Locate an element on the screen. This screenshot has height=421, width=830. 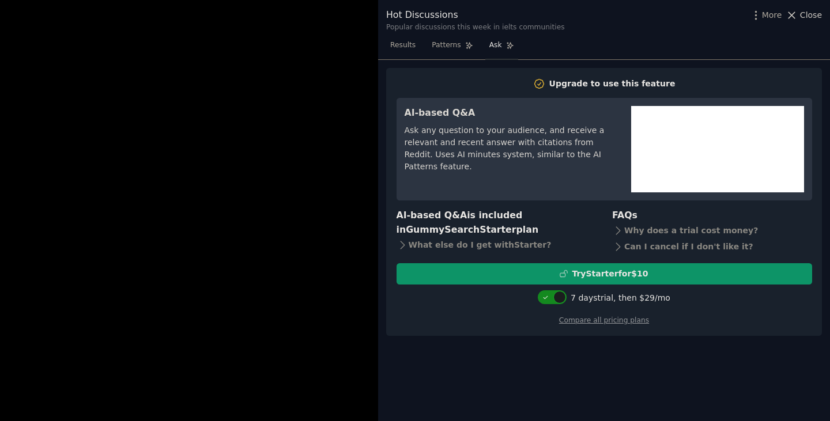
div: Popular discussions this week in ielts communities is located at coordinates (475, 28).